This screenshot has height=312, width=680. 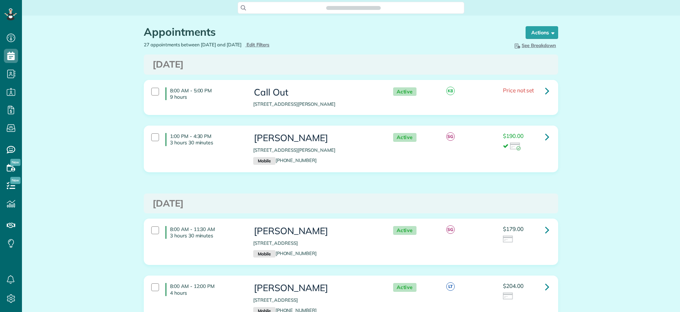 I want to click on p: 9 hours, so click(x=206, y=97).